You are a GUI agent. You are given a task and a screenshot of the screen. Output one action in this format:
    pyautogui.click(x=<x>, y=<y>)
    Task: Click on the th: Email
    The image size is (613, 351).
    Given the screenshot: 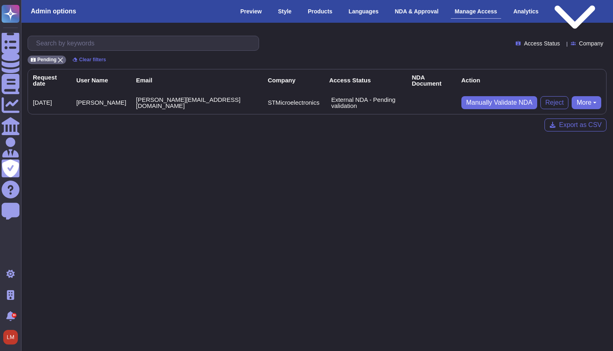 What is the action you would take?
    pyautogui.click(x=197, y=80)
    